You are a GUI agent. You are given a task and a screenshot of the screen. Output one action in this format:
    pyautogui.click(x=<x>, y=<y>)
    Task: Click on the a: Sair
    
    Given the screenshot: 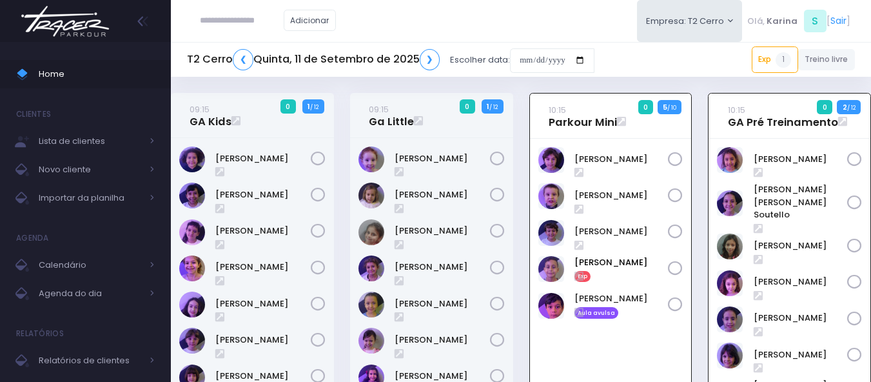 What is the action you would take?
    pyautogui.click(x=838, y=21)
    